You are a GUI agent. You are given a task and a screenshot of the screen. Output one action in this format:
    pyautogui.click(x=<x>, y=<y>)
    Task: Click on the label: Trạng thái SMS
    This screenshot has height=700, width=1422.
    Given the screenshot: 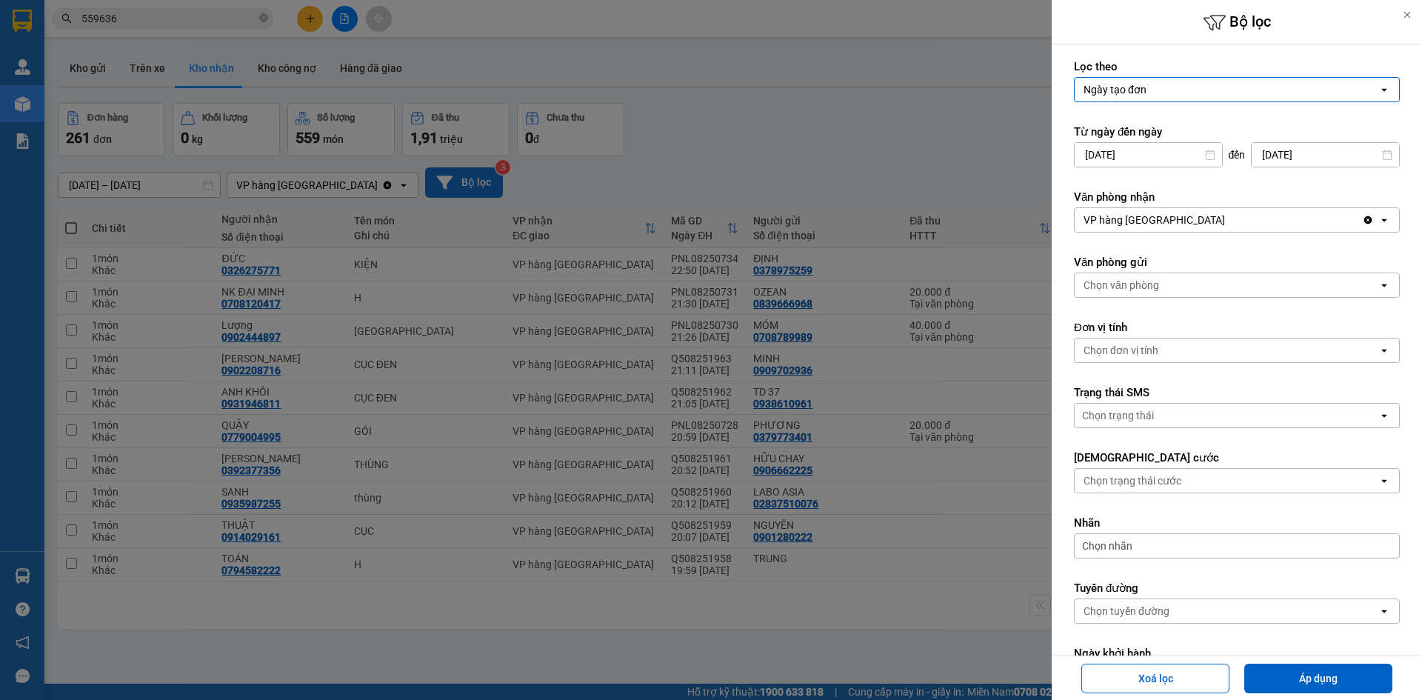 What is the action you would take?
    pyautogui.click(x=1236, y=392)
    